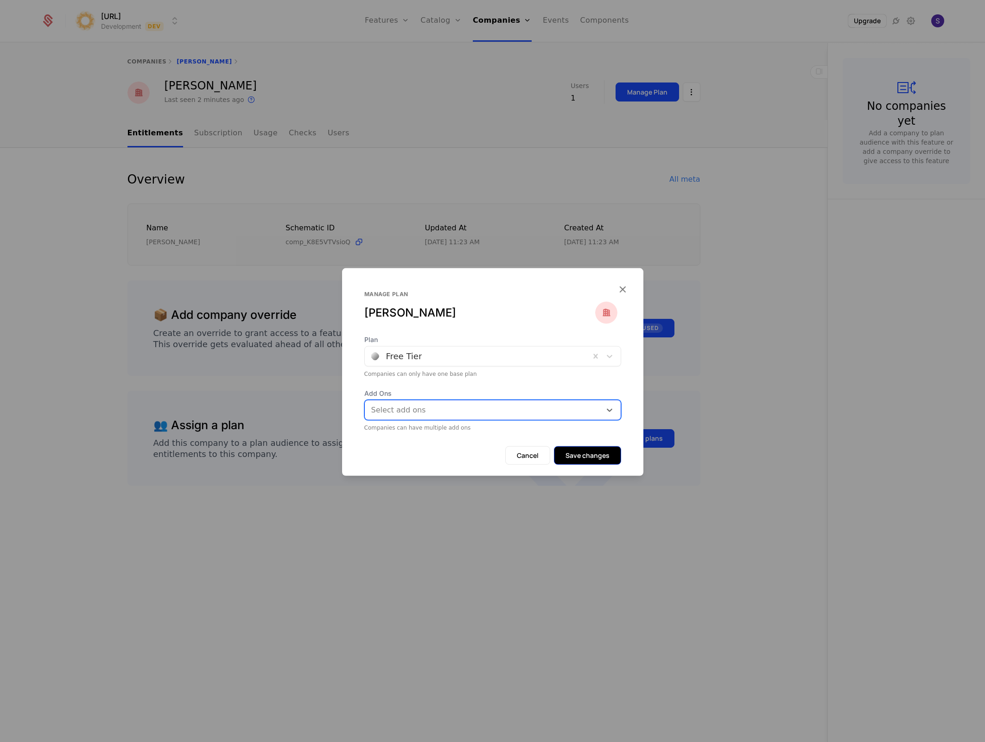 The image size is (985, 742). What do you see at coordinates (528, 455) in the screenshot?
I see `button: Cancel` at bounding box center [528, 455].